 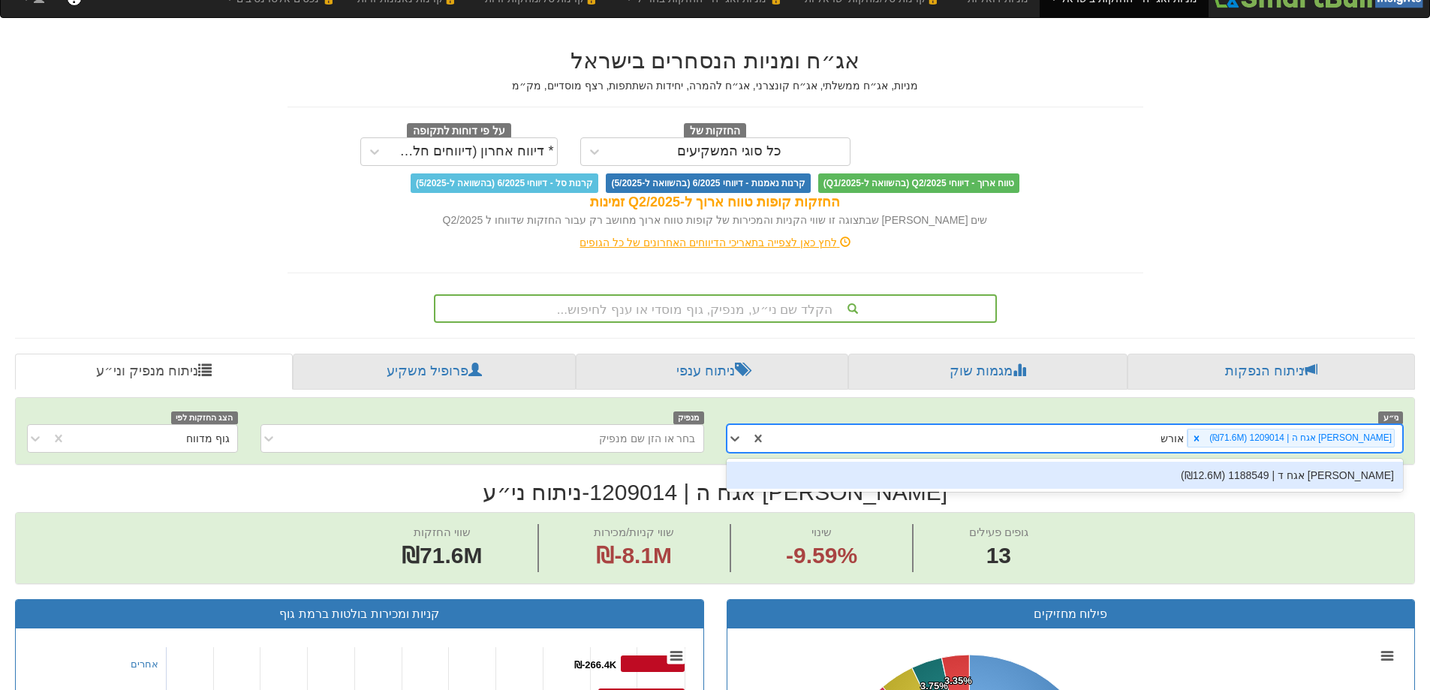 What do you see at coordinates (919, 183) in the screenshot?
I see `span: טווח ארוך - דיווחי Q2/2025 (בהשוואה ל-Q1/2025)` at bounding box center [919, 183].